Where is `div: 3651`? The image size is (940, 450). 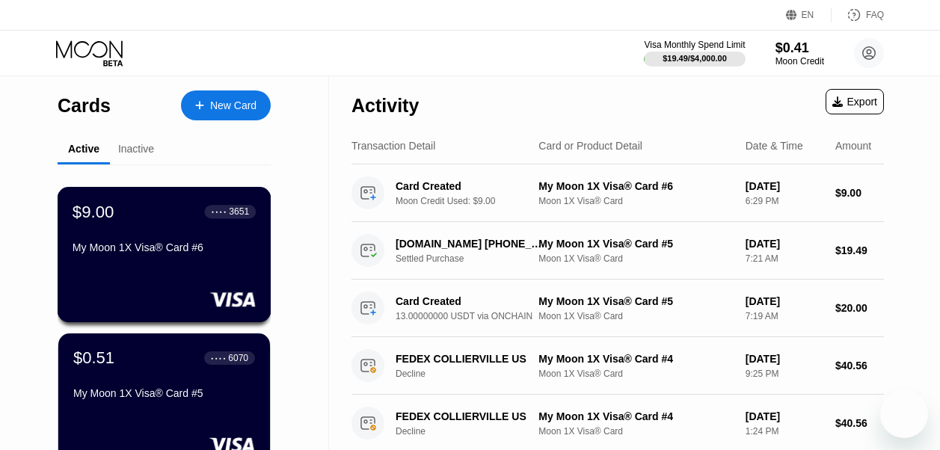 div: 3651 is located at coordinates (239, 212).